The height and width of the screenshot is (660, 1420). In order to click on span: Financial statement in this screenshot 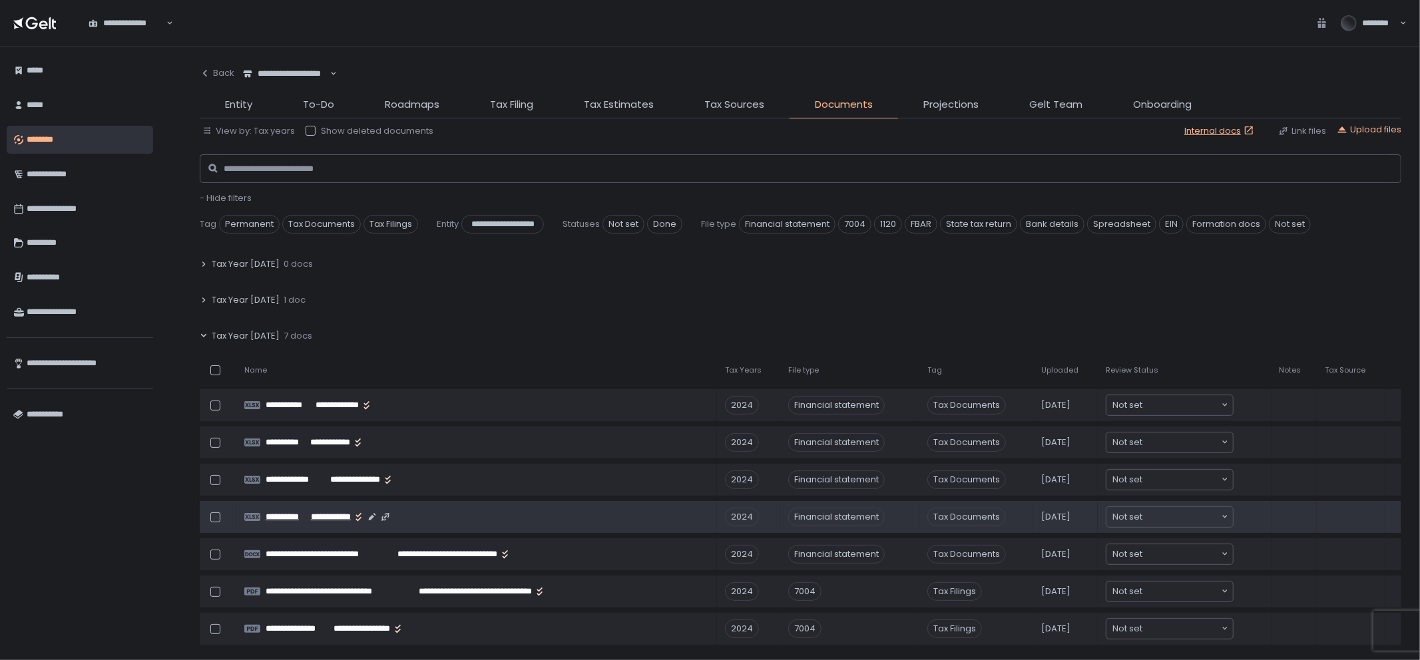, I will do `click(787, 224)`.